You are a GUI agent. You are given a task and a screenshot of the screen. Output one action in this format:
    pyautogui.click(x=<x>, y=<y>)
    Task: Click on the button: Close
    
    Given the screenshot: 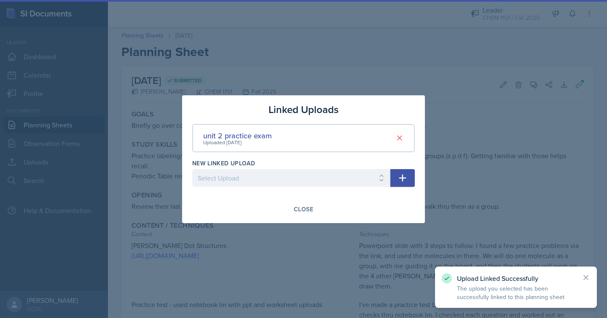 What is the action you would take?
    pyautogui.click(x=304, y=209)
    